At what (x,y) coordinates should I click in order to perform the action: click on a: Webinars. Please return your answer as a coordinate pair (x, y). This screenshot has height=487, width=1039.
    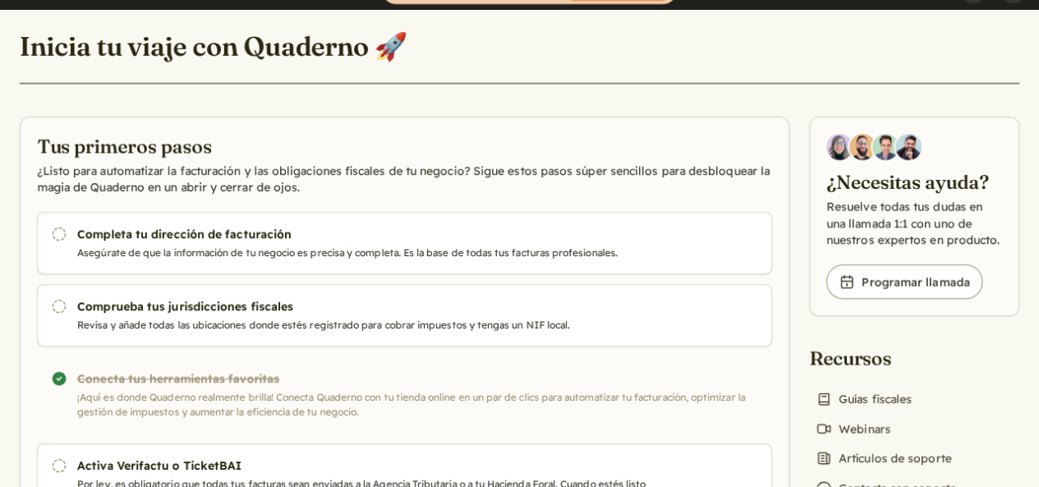
    Looking at the image, I should click on (852, 429).